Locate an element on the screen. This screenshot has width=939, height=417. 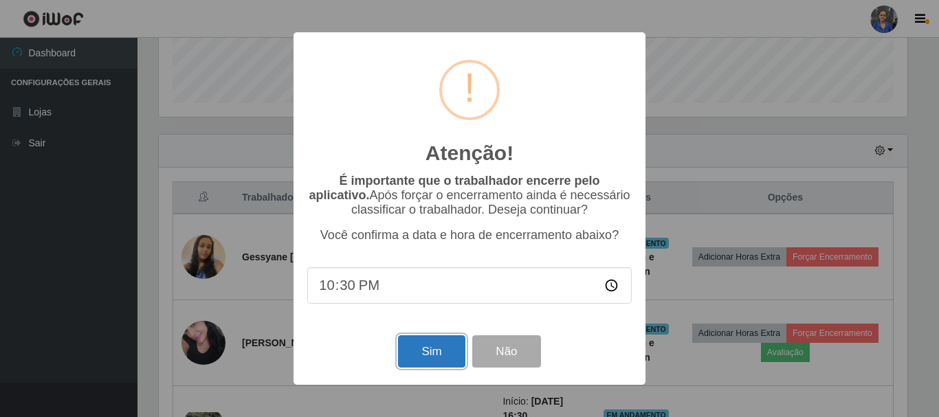
p: Você confirma a data e hora de encerramento abaixo? is located at coordinates (469, 235).